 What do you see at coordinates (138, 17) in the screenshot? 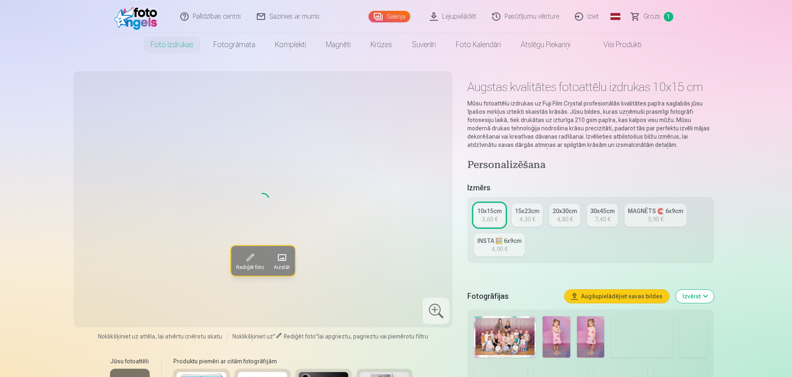
I see `img: /fa1` at bounding box center [138, 17].